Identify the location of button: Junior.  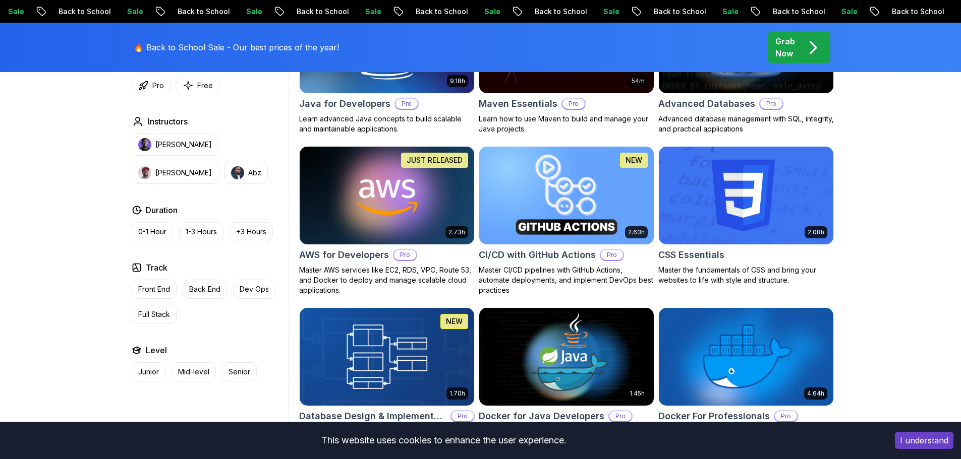
(148, 372).